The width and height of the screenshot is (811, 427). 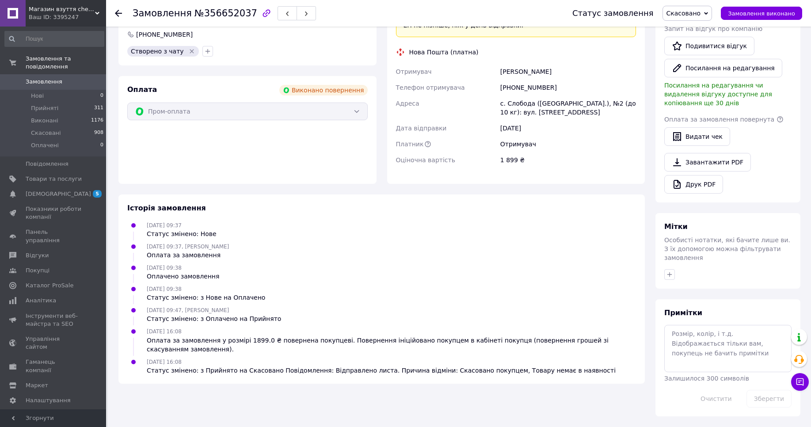 What do you see at coordinates (710, 46) in the screenshot?
I see `a: Подивитися відгук` at bounding box center [710, 46].